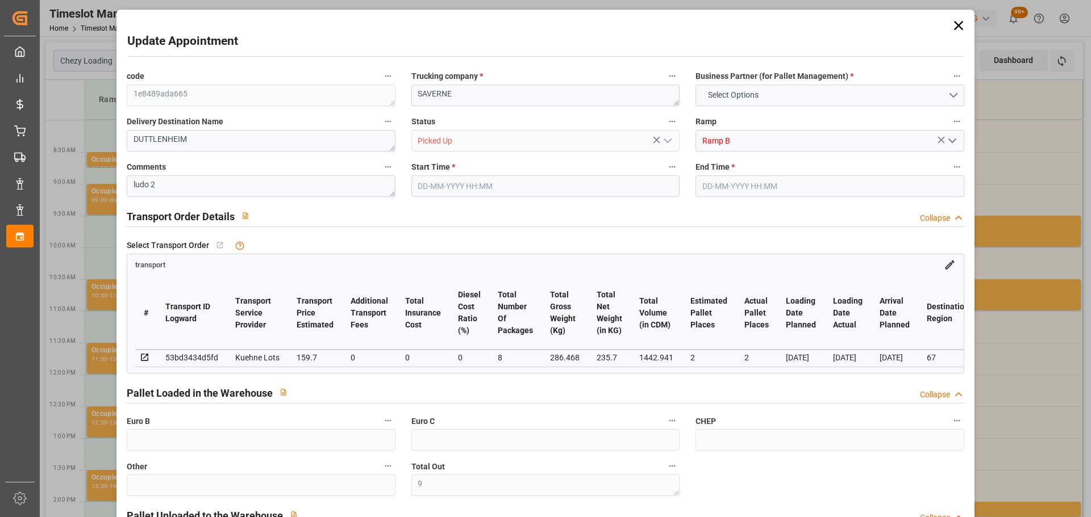  What do you see at coordinates (428, 467) in the screenshot?
I see `span: Total Out` at bounding box center [428, 467].